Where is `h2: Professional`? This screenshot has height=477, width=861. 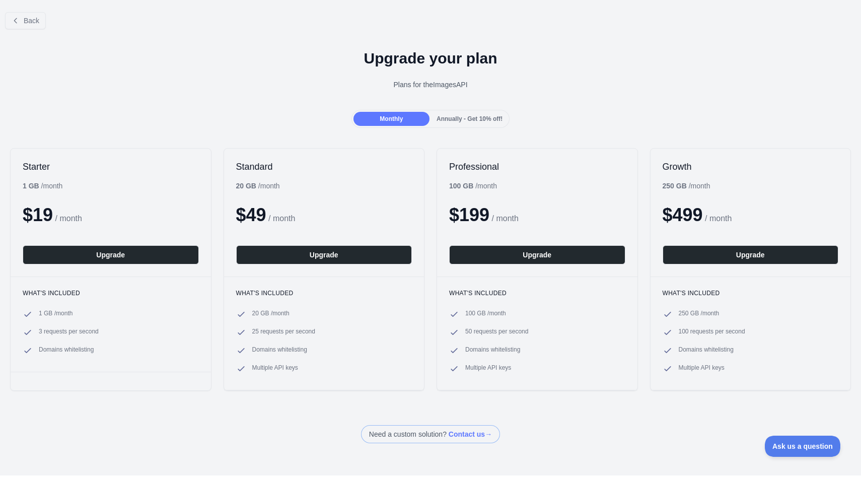
h2: Professional is located at coordinates (537, 167).